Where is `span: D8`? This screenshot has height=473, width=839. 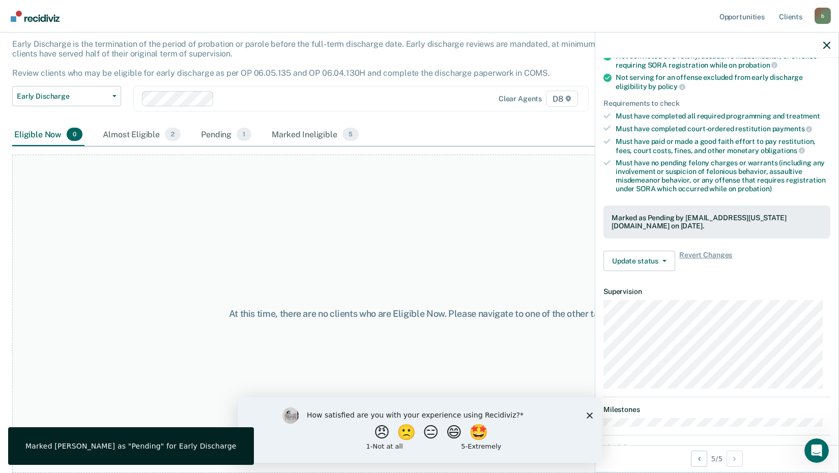
span: D8 is located at coordinates (562, 99).